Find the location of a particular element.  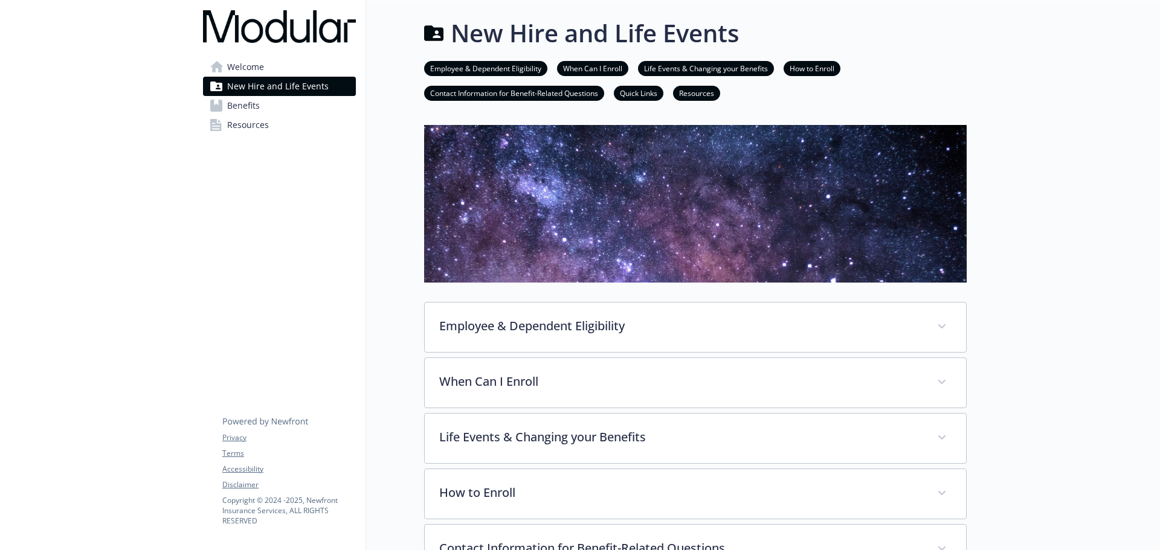

a: Terms is located at coordinates (289, 454).